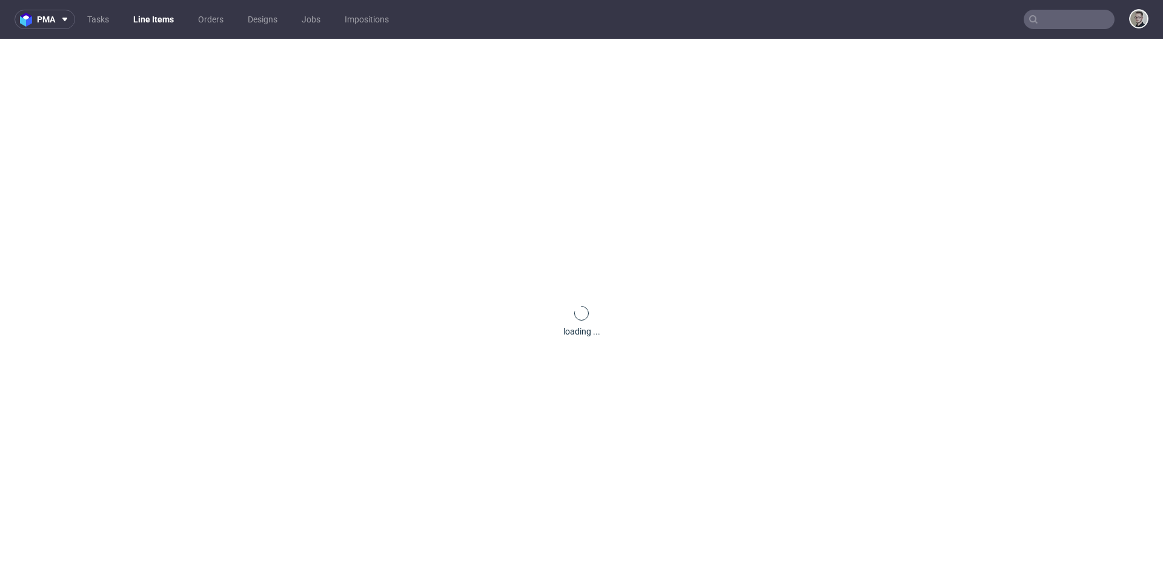 The width and height of the screenshot is (1163, 566). What do you see at coordinates (262, 19) in the screenshot?
I see `a: Designs` at bounding box center [262, 19].